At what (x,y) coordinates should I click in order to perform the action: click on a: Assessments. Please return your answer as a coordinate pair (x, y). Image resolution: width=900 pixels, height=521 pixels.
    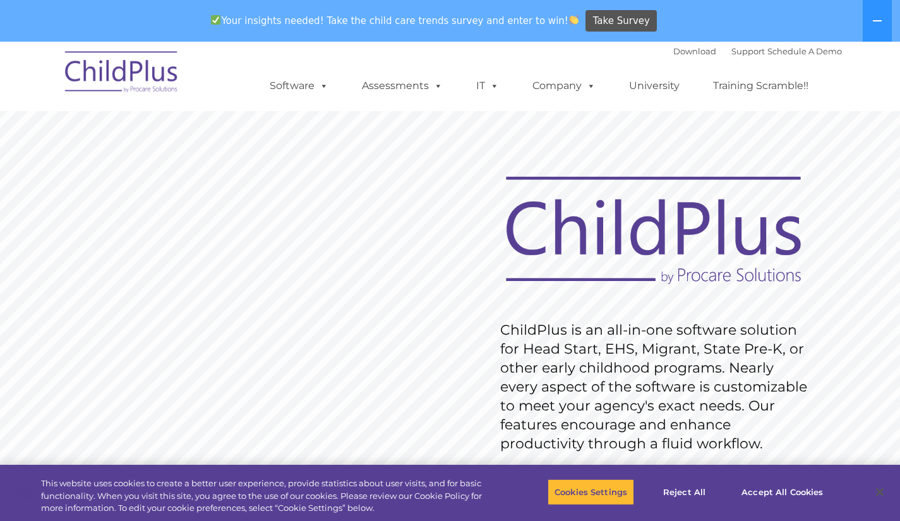
    Looking at the image, I should click on (402, 86).